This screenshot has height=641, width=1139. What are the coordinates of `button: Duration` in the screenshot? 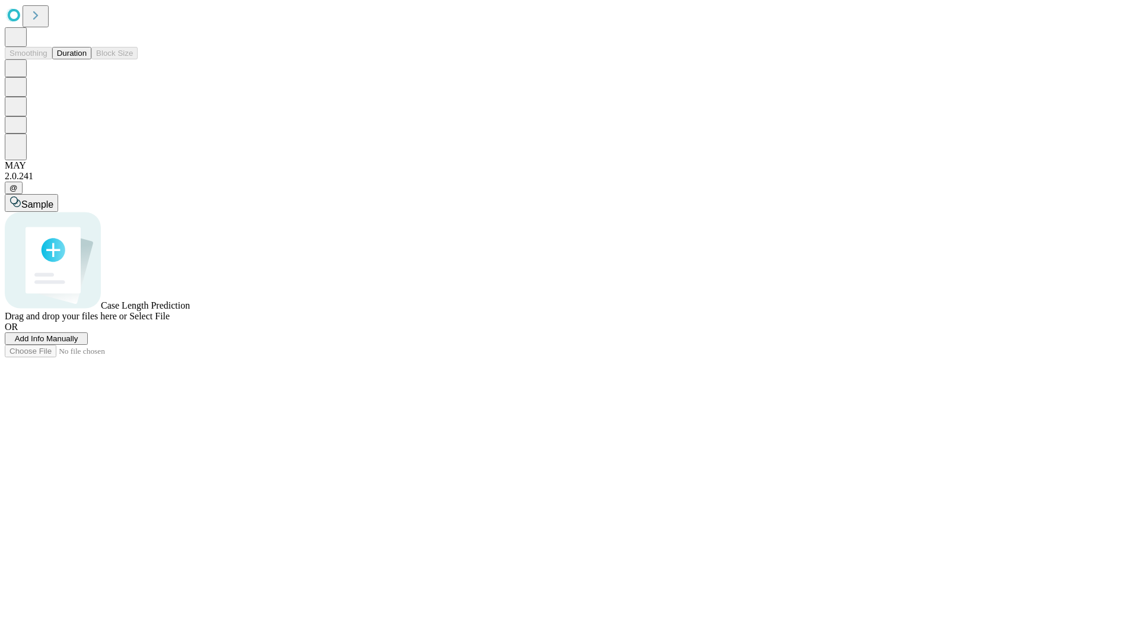 It's located at (72, 53).